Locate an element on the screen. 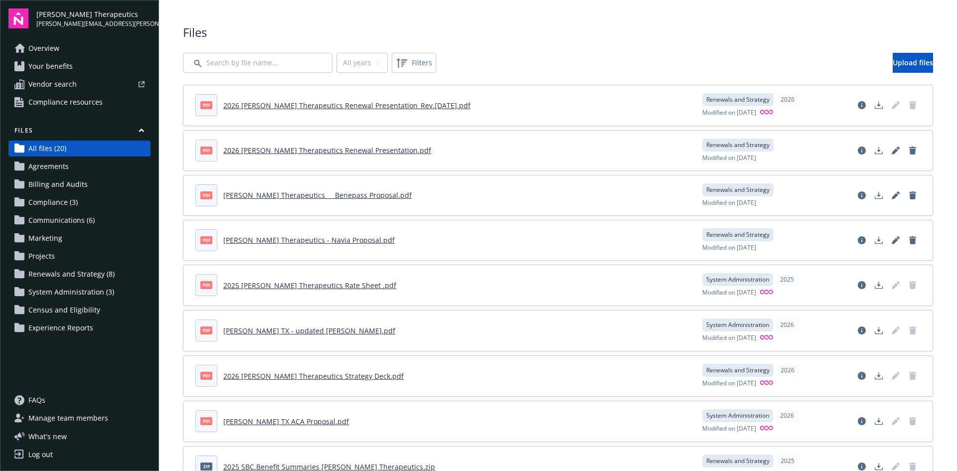 The image size is (957, 471). a: Renewals and Strategy (8) is located at coordinates (79, 274).